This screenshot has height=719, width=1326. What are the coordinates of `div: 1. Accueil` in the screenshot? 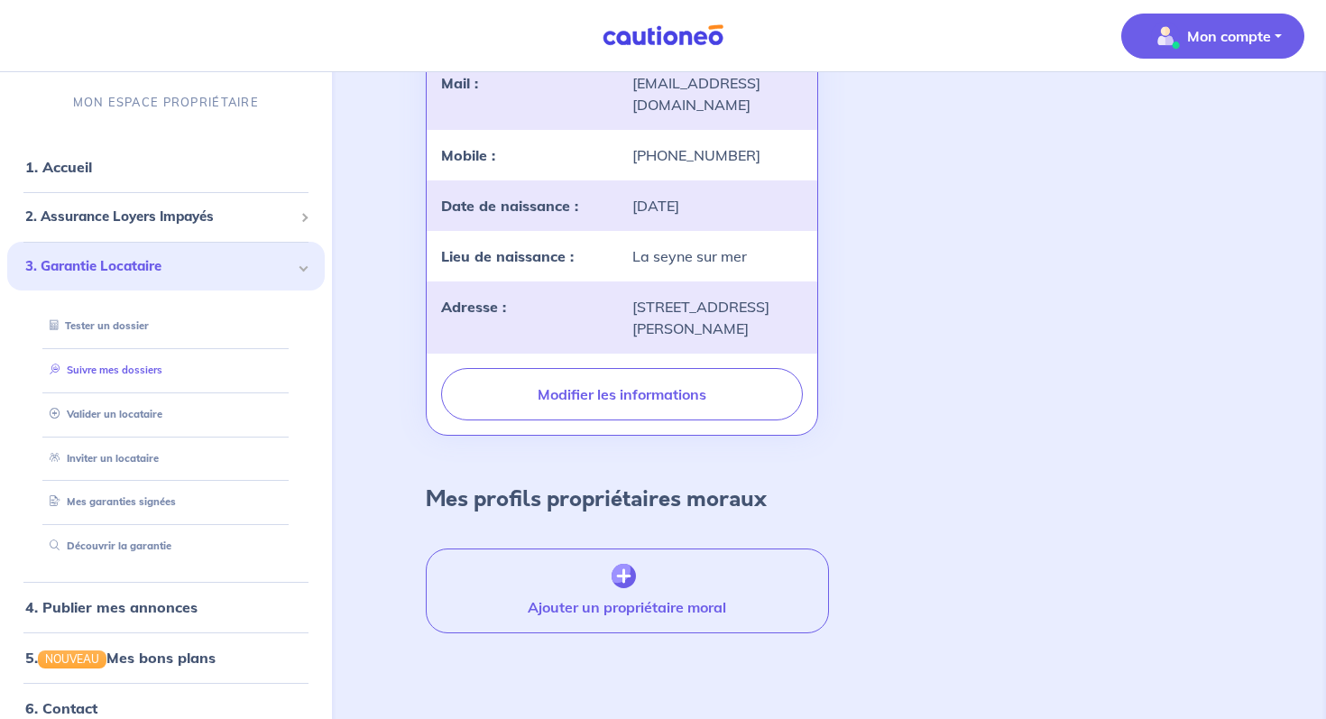 It's located at (166, 167).